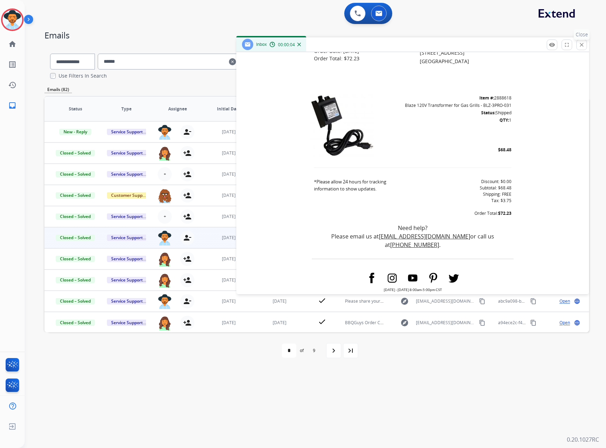  What do you see at coordinates (413, 278) in the screenshot?
I see `img: YouTube` at bounding box center [413, 278].